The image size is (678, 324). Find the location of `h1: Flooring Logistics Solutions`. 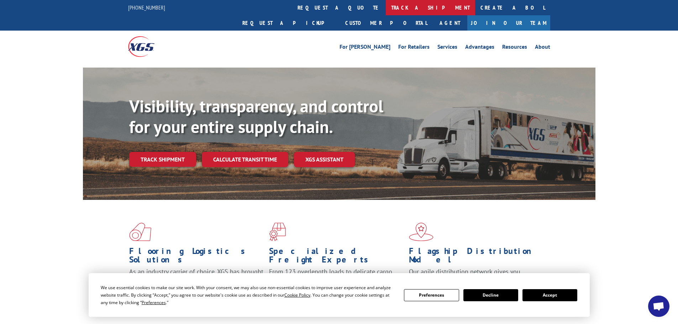

h1: Flooring Logistics Solutions is located at coordinates (197, 257).